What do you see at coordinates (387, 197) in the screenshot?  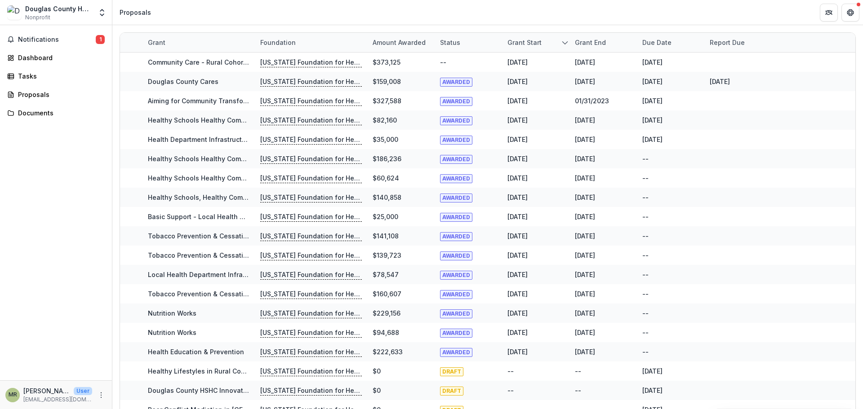 I see `div: $140,858` at bounding box center [387, 197].